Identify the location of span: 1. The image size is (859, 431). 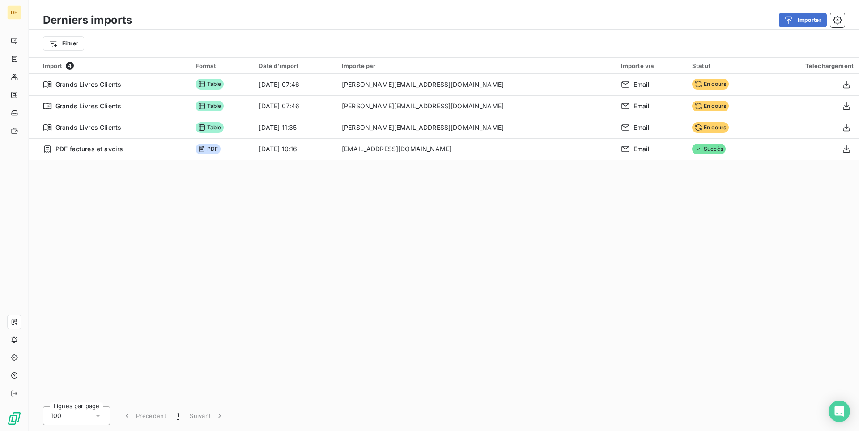
(178, 416).